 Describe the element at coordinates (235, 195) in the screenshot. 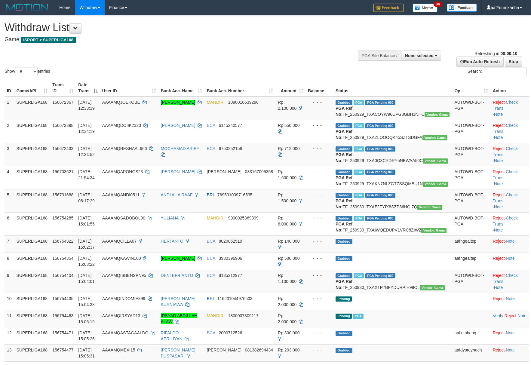

I see `span: Copy 769501009716535 to clipboard` at that location.